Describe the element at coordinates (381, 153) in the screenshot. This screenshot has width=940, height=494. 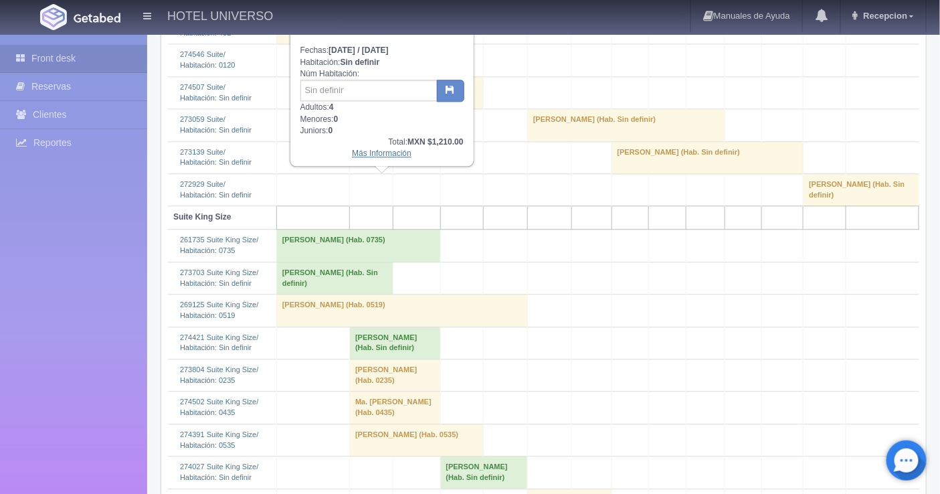
I see `a: Más Información` at that location.